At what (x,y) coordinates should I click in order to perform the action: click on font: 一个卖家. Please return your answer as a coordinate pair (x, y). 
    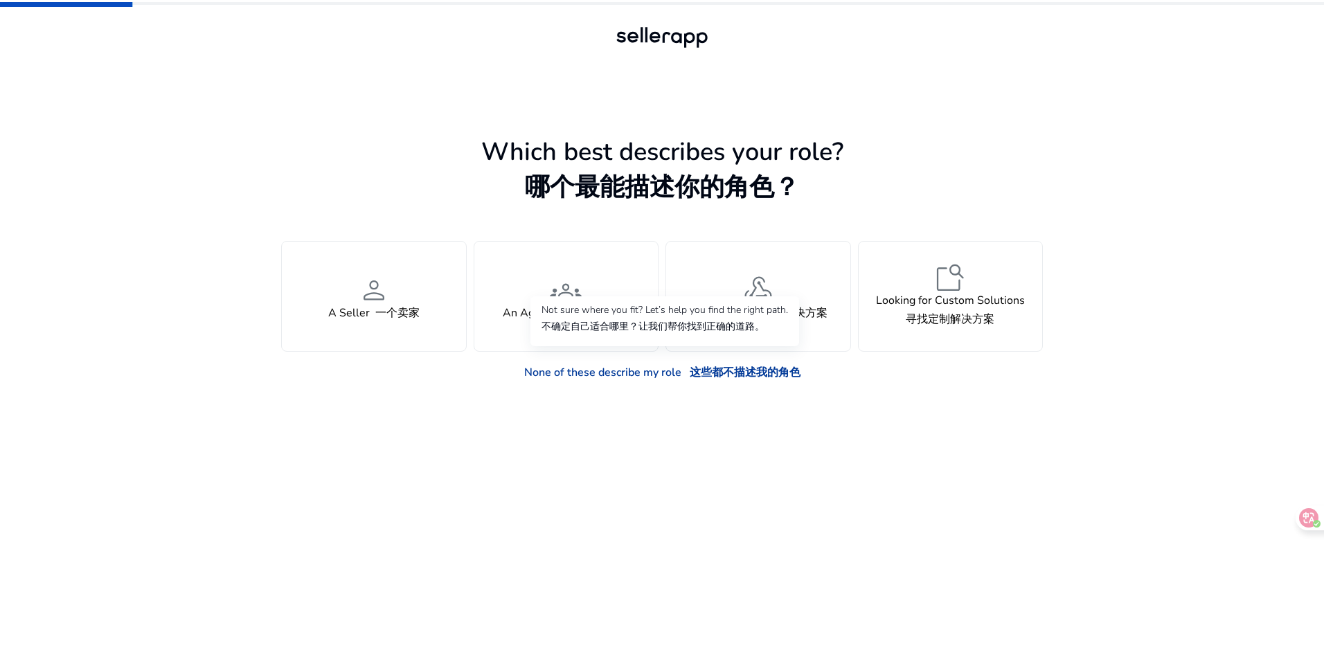
    Looking at the image, I should click on (398, 313).